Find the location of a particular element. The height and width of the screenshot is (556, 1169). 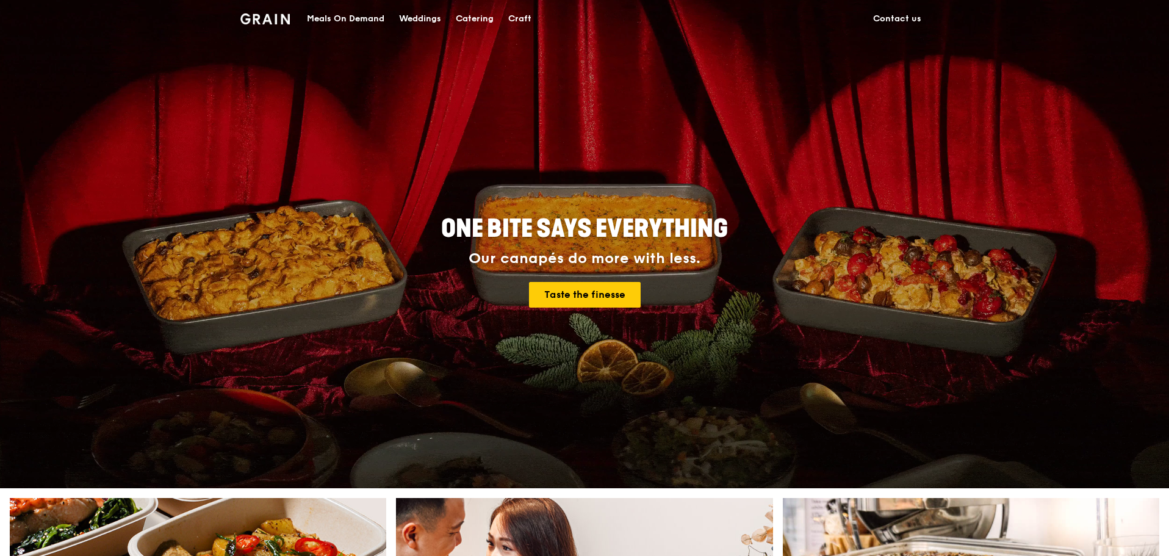

a: Craft is located at coordinates (520, 19).